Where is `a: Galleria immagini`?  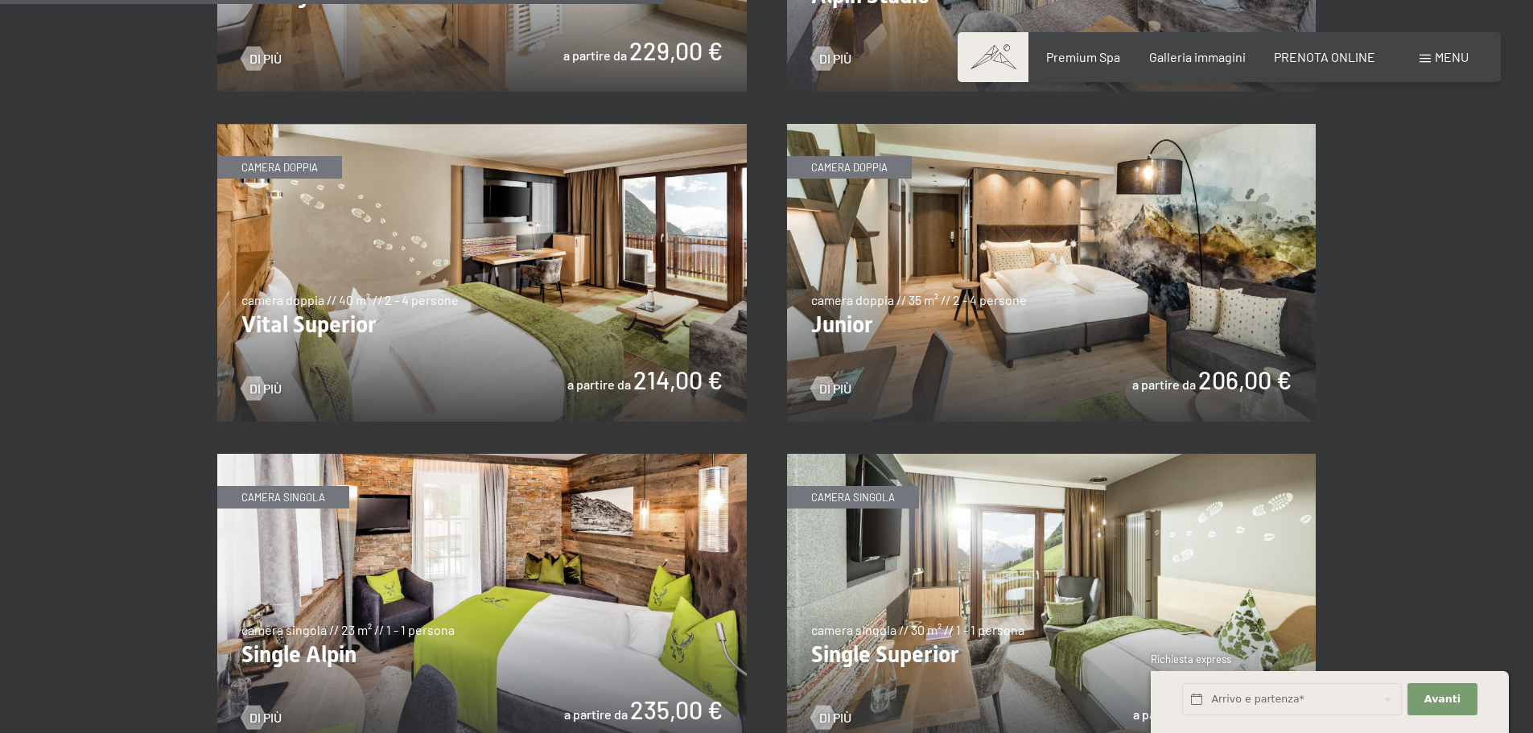 a: Galleria immagini is located at coordinates (1198, 56).